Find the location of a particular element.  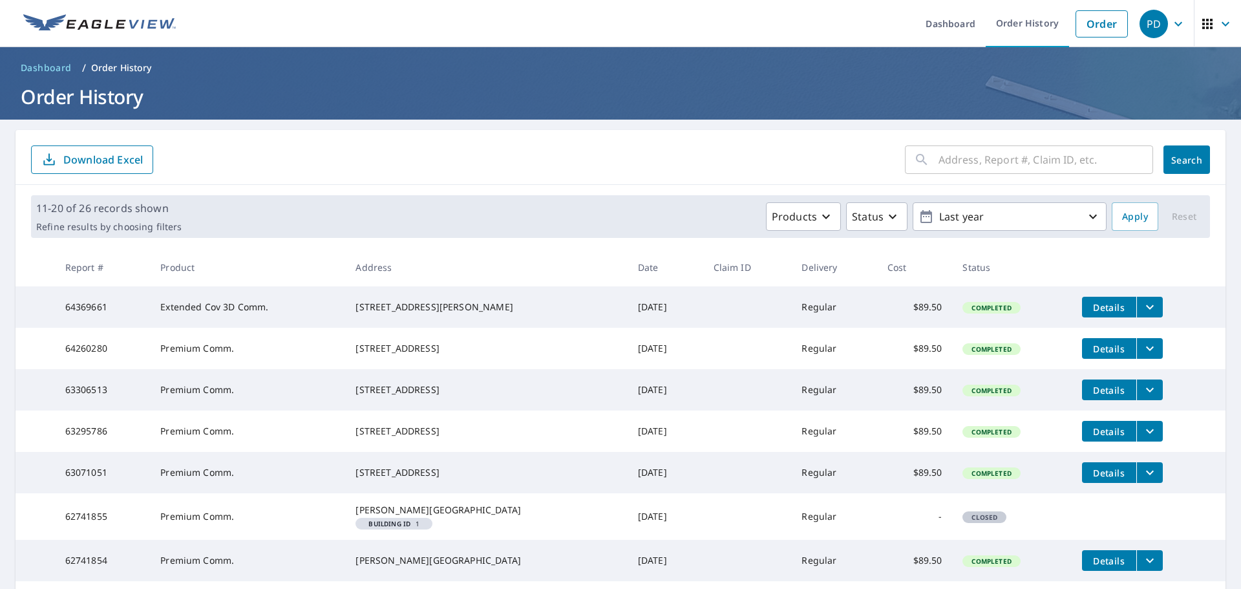

span: Dashboard is located at coordinates (46, 68).